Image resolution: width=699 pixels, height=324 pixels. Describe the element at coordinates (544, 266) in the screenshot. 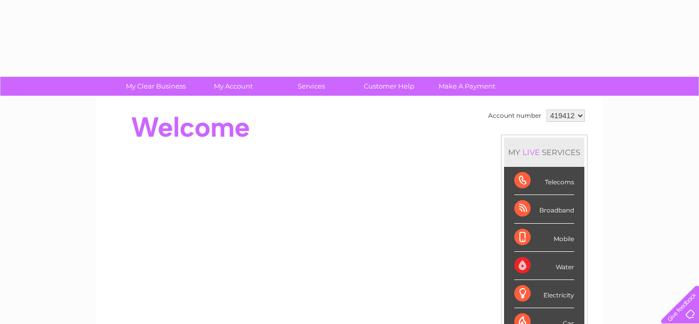

I see `div: Water` at that location.